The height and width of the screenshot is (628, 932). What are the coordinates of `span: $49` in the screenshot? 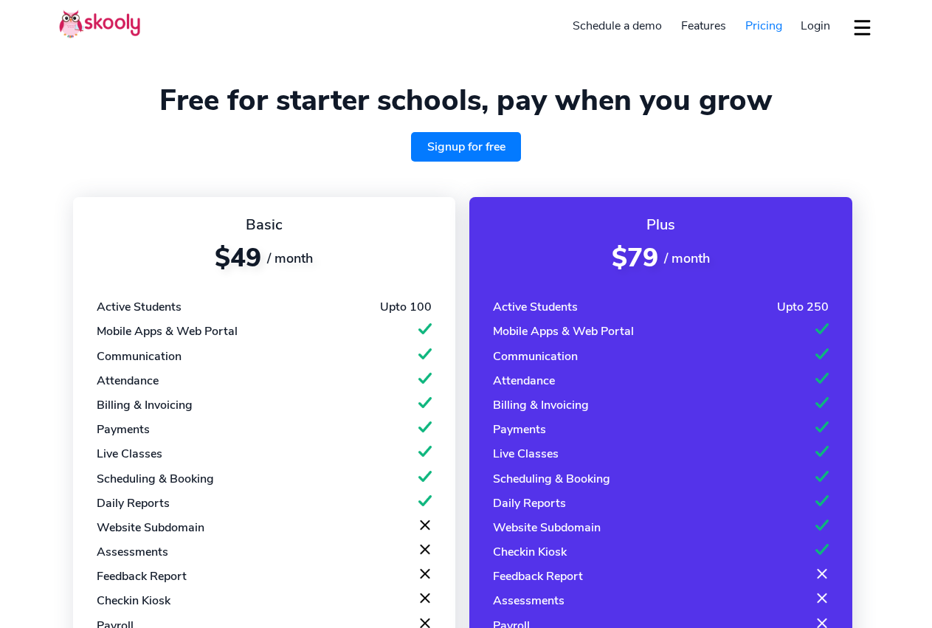 It's located at (238, 257).